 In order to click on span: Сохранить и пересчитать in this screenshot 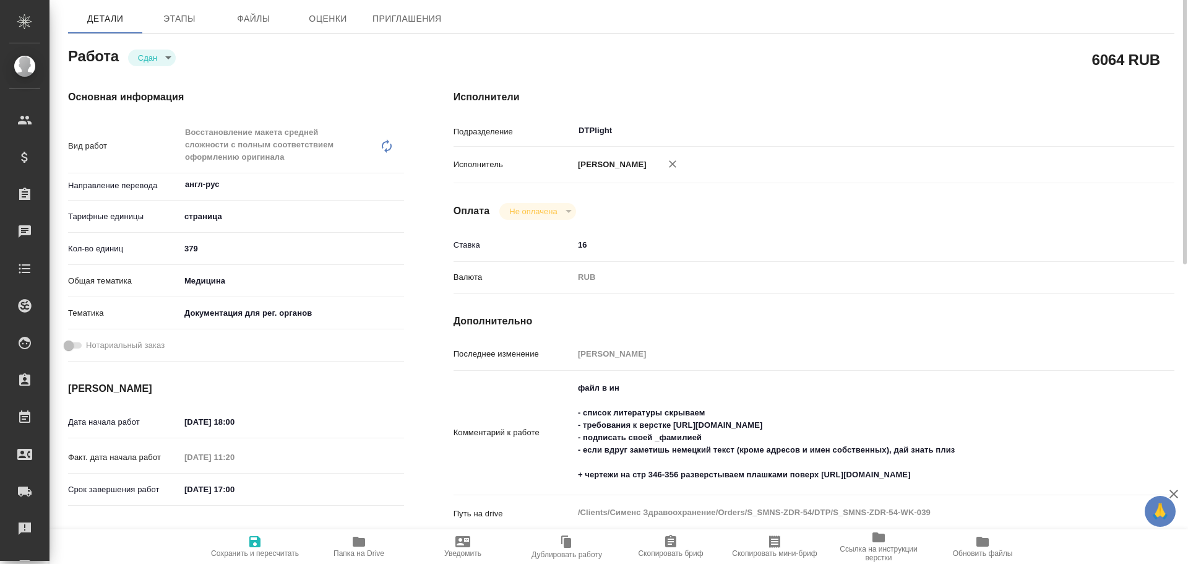, I will do `click(255, 553)`.